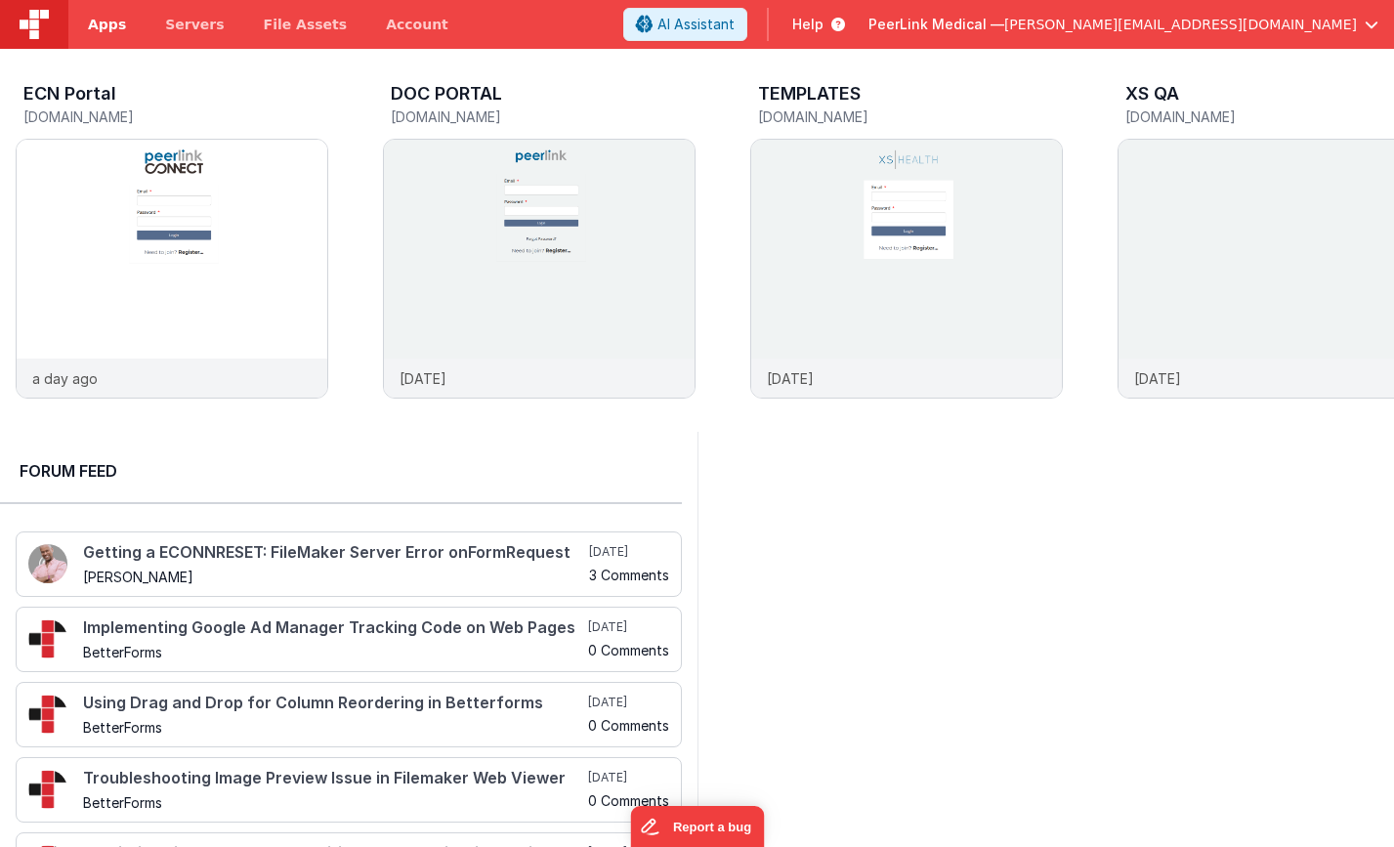 The width and height of the screenshot is (1394, 847). What do you see at coordinates (1151, 94) in the screenshot?
I see `h3: XS QA` at bounding box center [1151, 94].